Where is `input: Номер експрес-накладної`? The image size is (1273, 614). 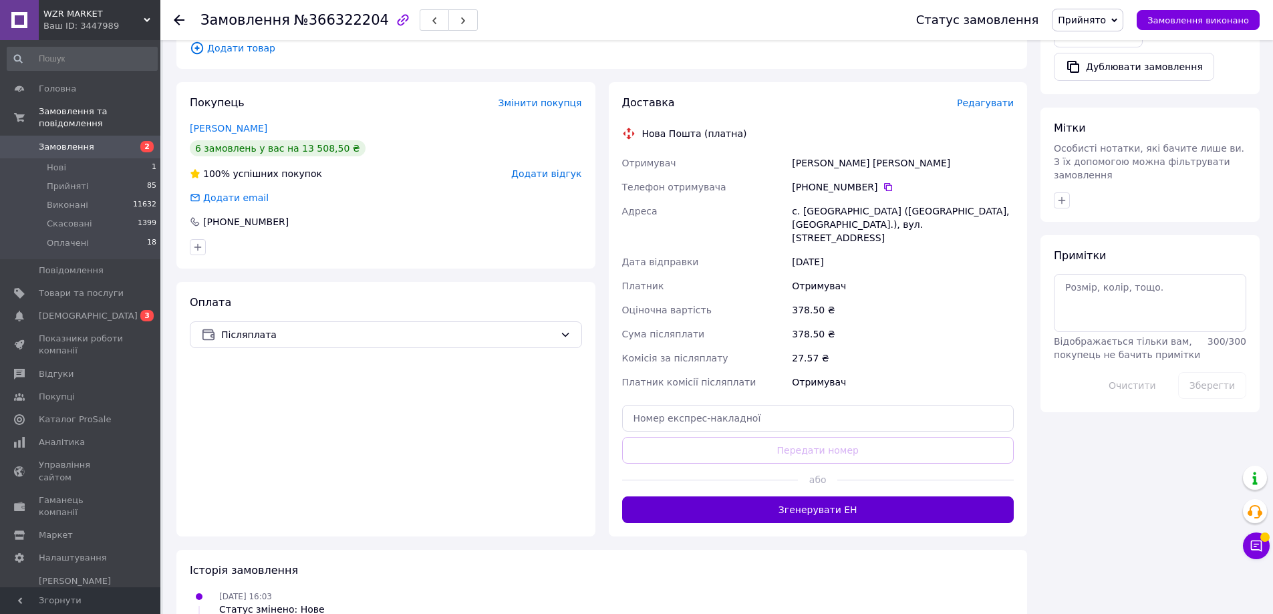
input: Номер експрес-накладної is located at coordinates (818, 418).